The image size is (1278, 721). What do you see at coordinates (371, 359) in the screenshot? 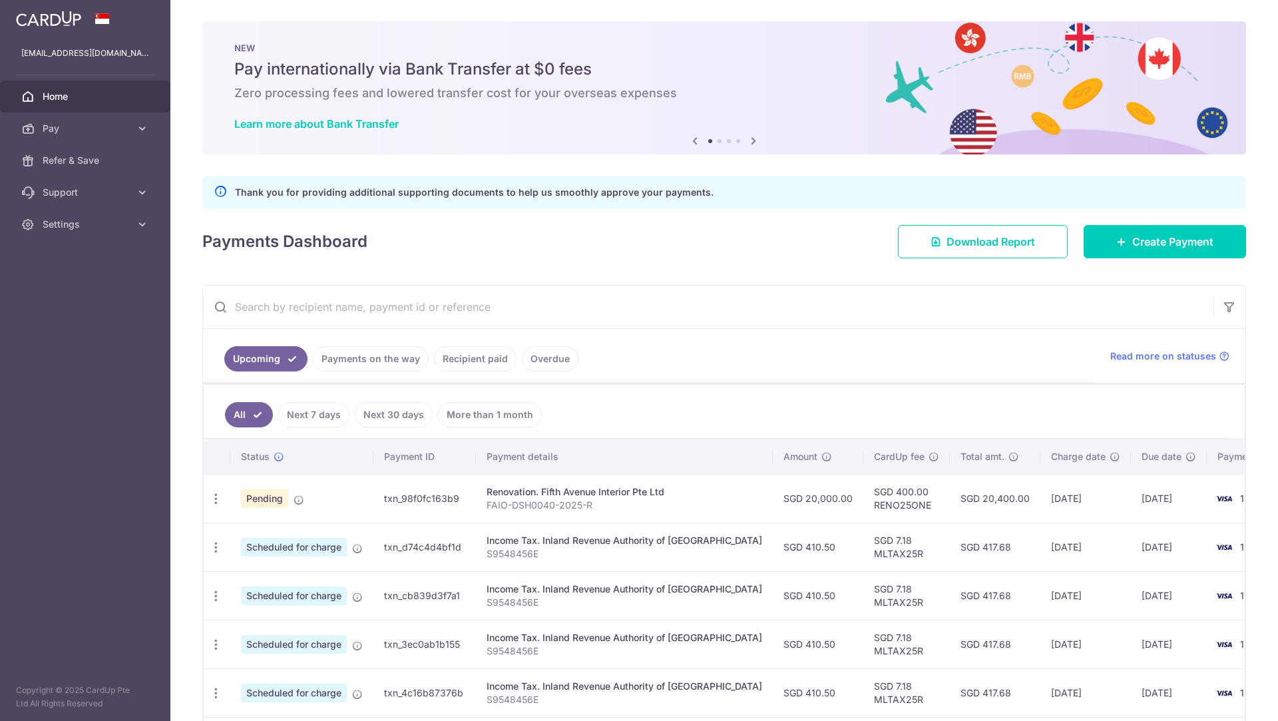
I see `a: Payments on the way` at bounding box center [371, 359].